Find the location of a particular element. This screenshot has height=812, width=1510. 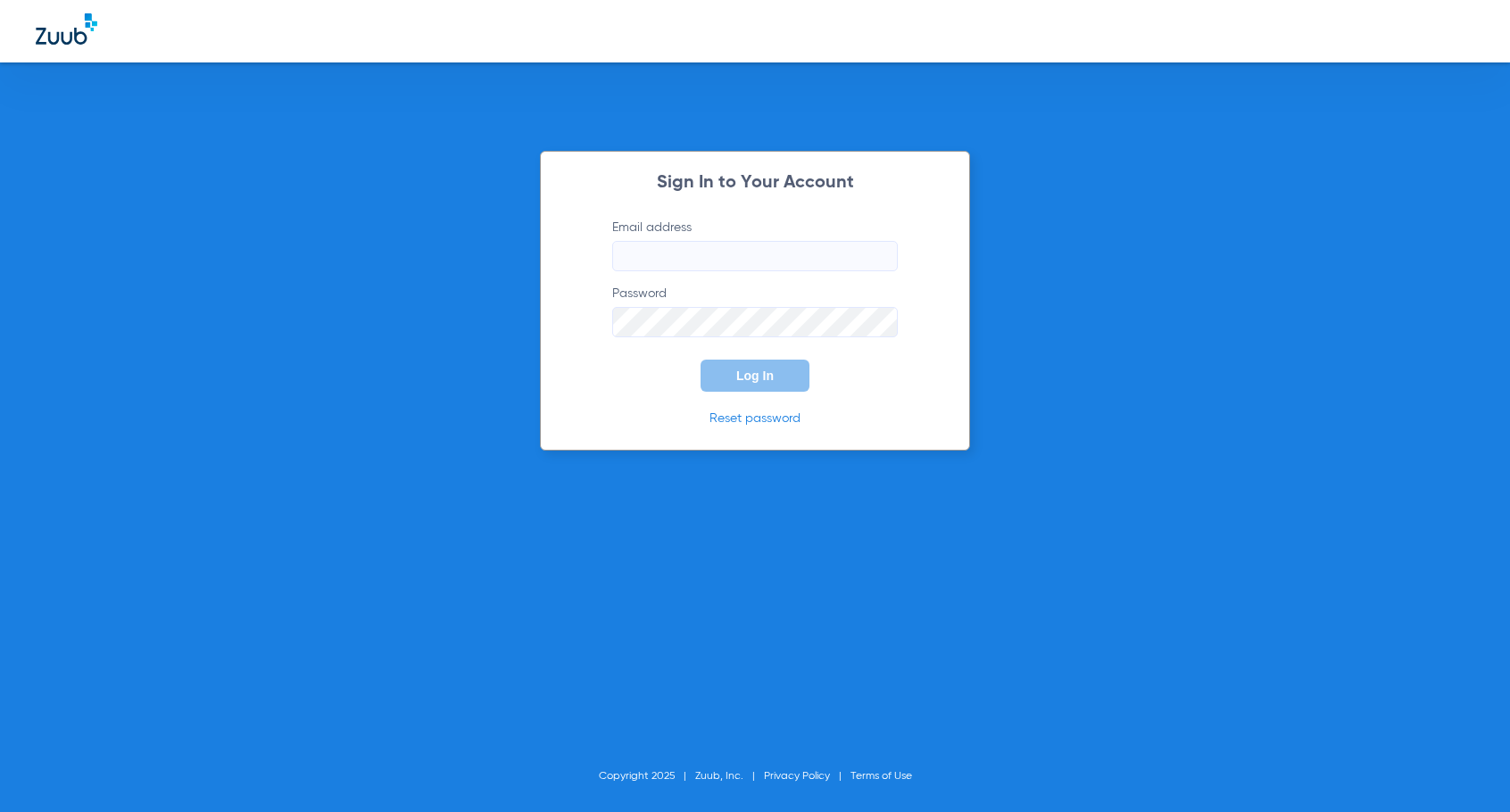

label: Password is located at coordinates (755, 311).